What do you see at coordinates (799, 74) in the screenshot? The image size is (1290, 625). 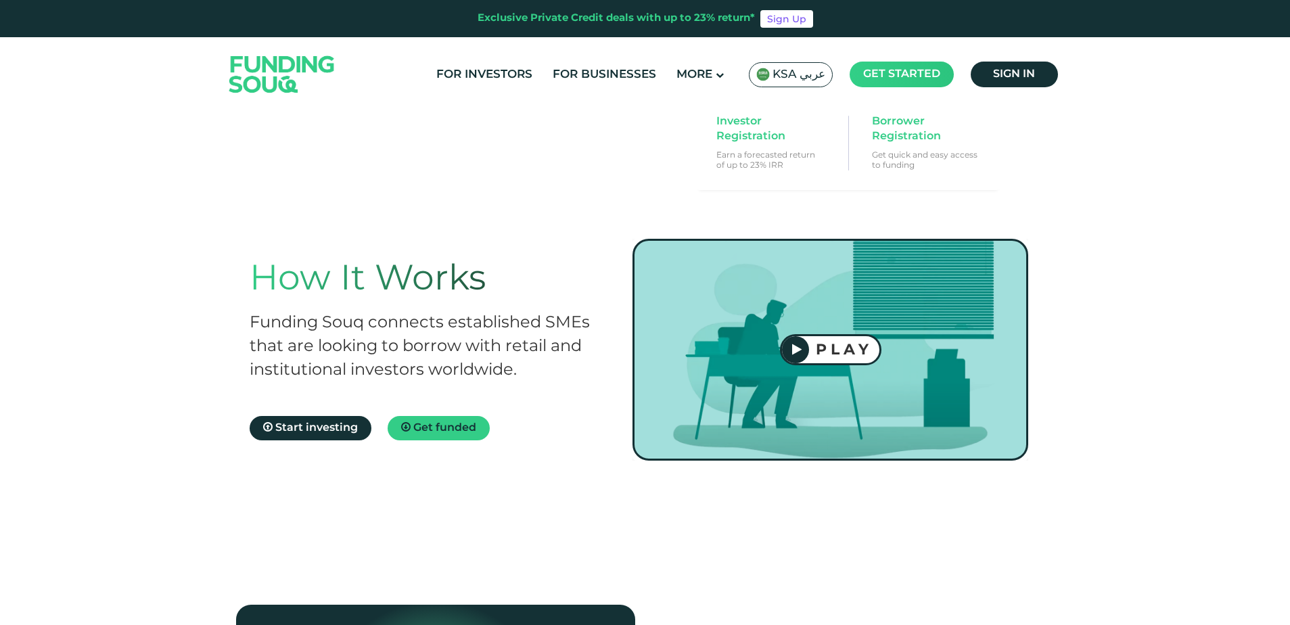 I see `span: KSA عربي` at bounding box center [799, 74].